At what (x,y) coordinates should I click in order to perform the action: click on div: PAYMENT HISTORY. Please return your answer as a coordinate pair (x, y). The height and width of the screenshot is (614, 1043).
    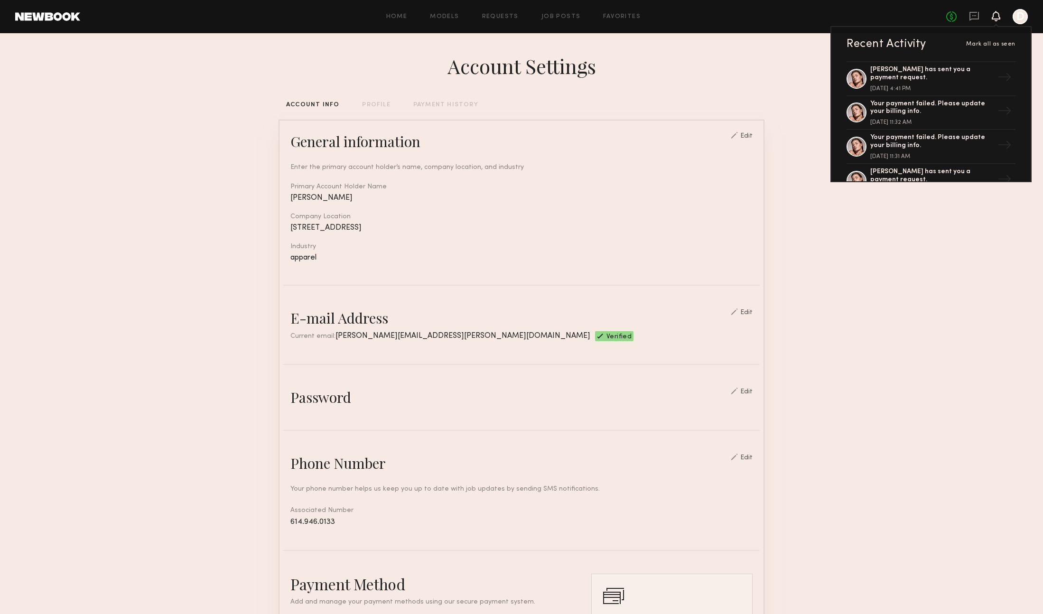
    Looking at the image, I should click on (446, 105).